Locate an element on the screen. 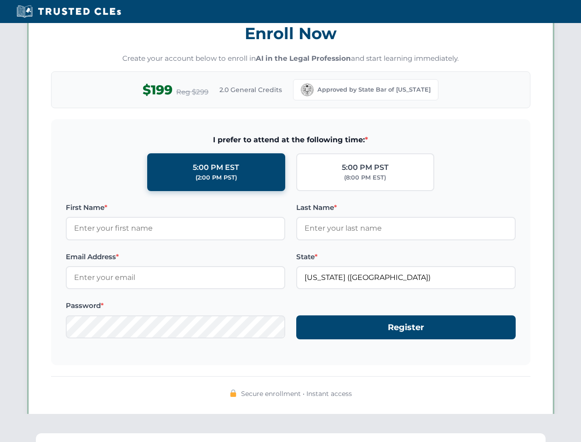 This screenshot has height=442, width=581. label: Last Name is located at coordinates (406, 208).